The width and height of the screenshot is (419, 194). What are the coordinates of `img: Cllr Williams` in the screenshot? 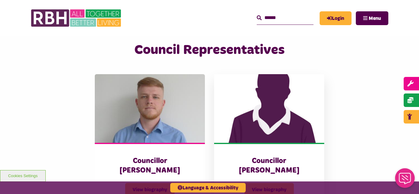 It's located at (150, 109).